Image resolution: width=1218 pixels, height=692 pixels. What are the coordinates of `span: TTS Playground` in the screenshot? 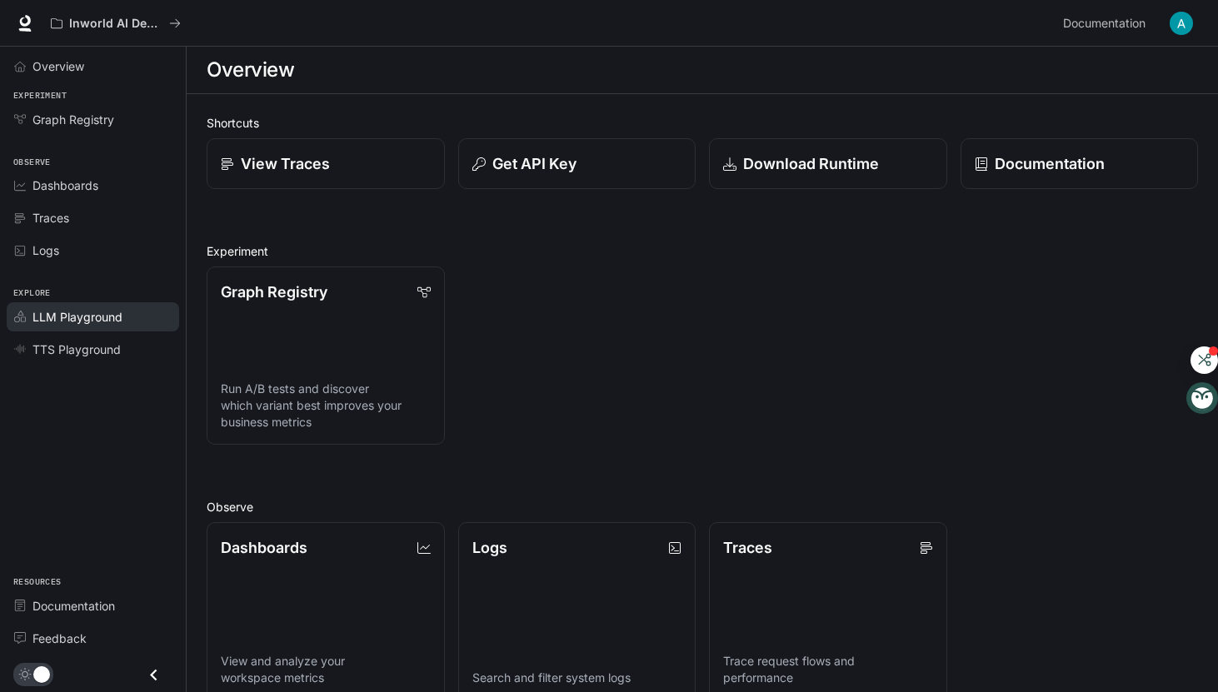 It's located at (77, 349).